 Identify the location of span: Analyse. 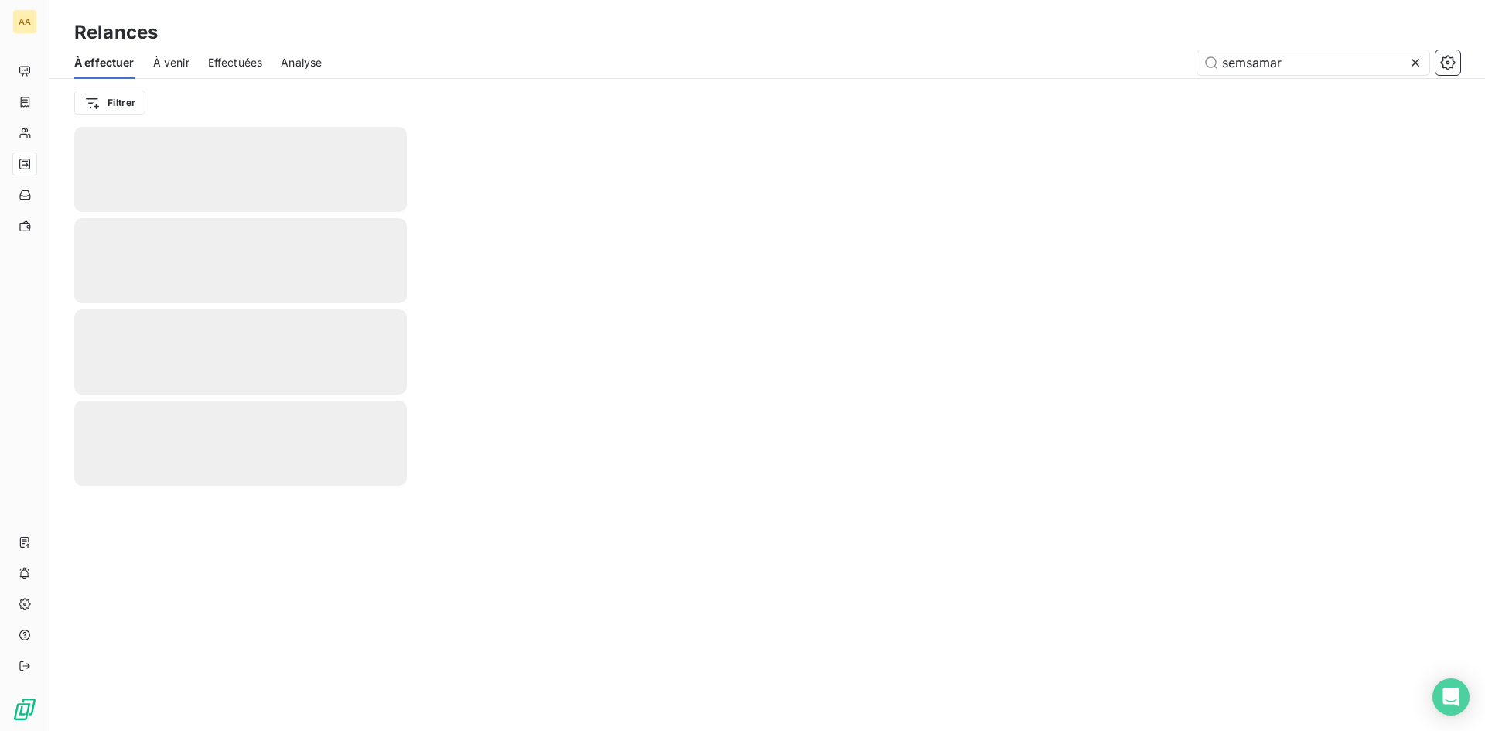
(301, 63).